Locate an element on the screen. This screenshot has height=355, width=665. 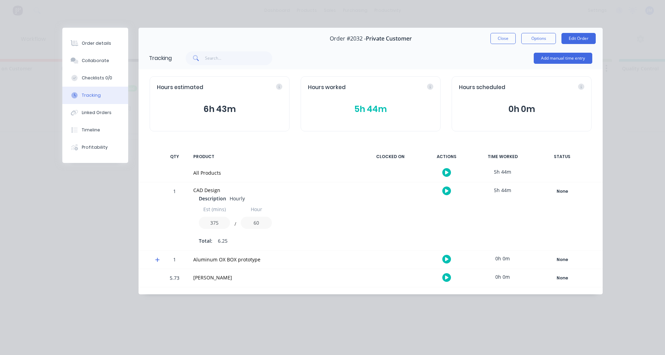
span: Private Customer is located at coordinates (389, 38).